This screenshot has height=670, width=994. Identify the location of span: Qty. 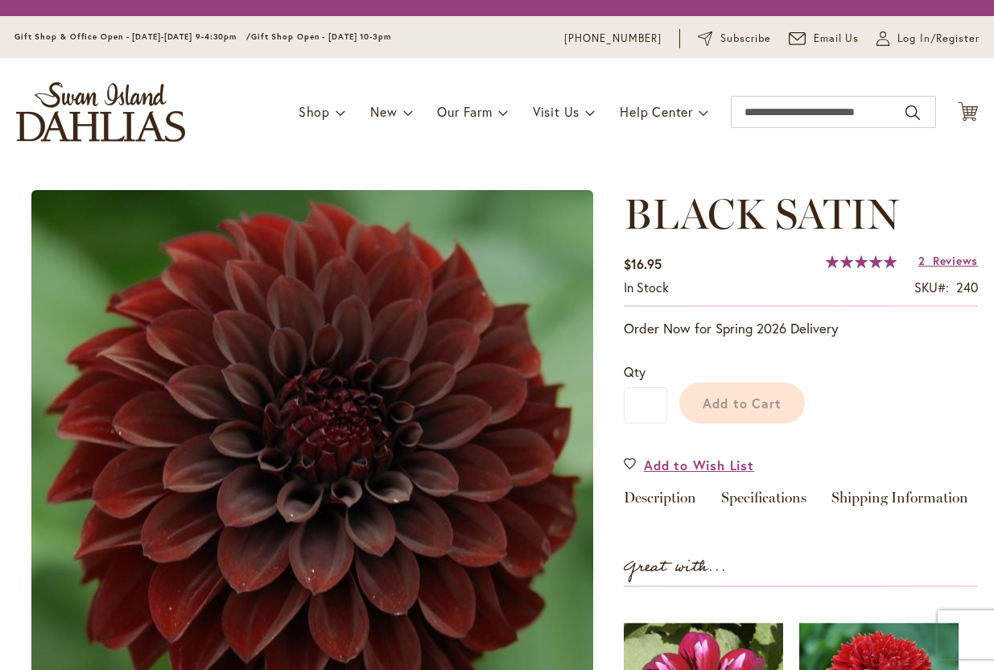
(634, 371).